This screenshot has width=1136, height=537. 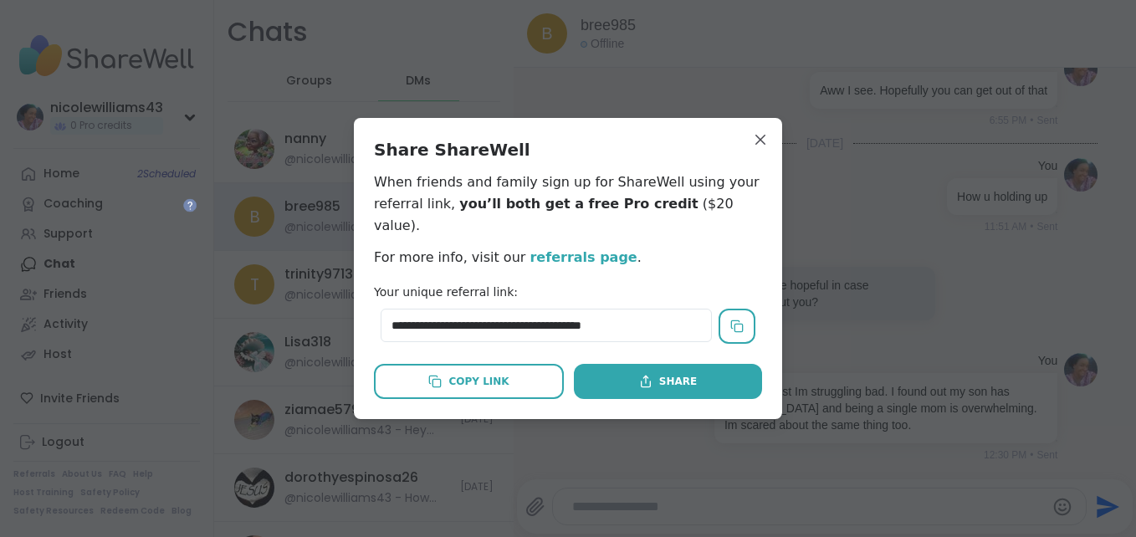 What do you see at coordinates (469, 382) in the screenshot?
I see `div: Copy Link` at bounding box center [469, 382].